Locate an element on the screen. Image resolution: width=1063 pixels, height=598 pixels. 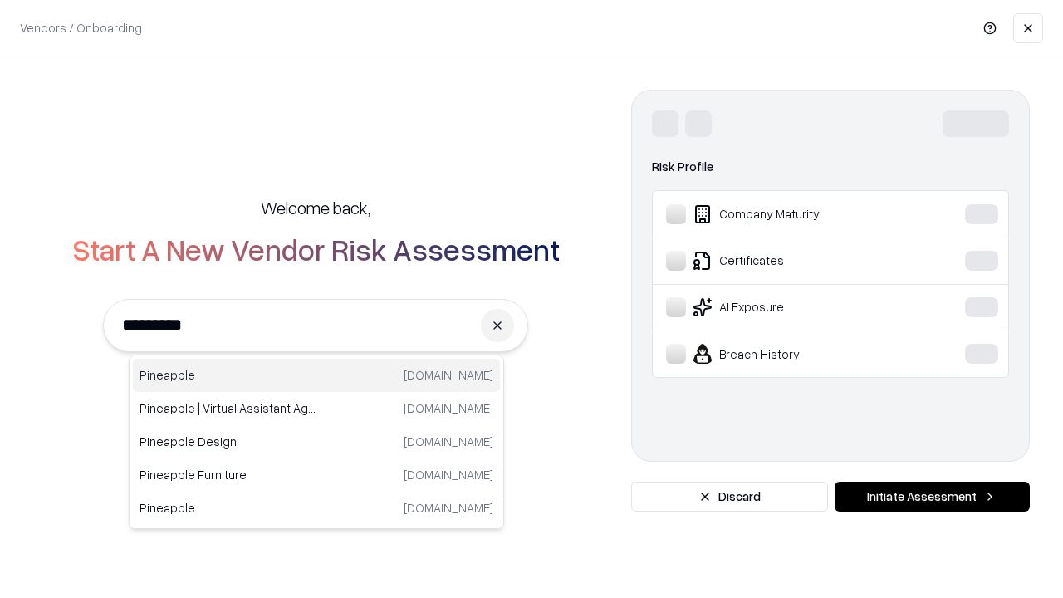
div: AI Exposure is located at coordinates (789, 307).